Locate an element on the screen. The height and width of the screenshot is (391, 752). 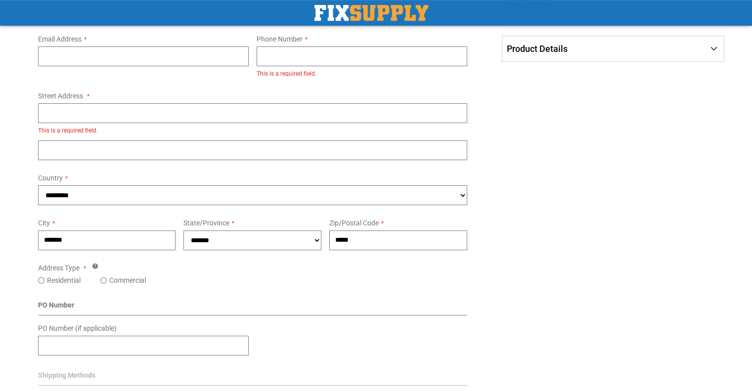
span: Street Address is located at coordinates (60, 96).